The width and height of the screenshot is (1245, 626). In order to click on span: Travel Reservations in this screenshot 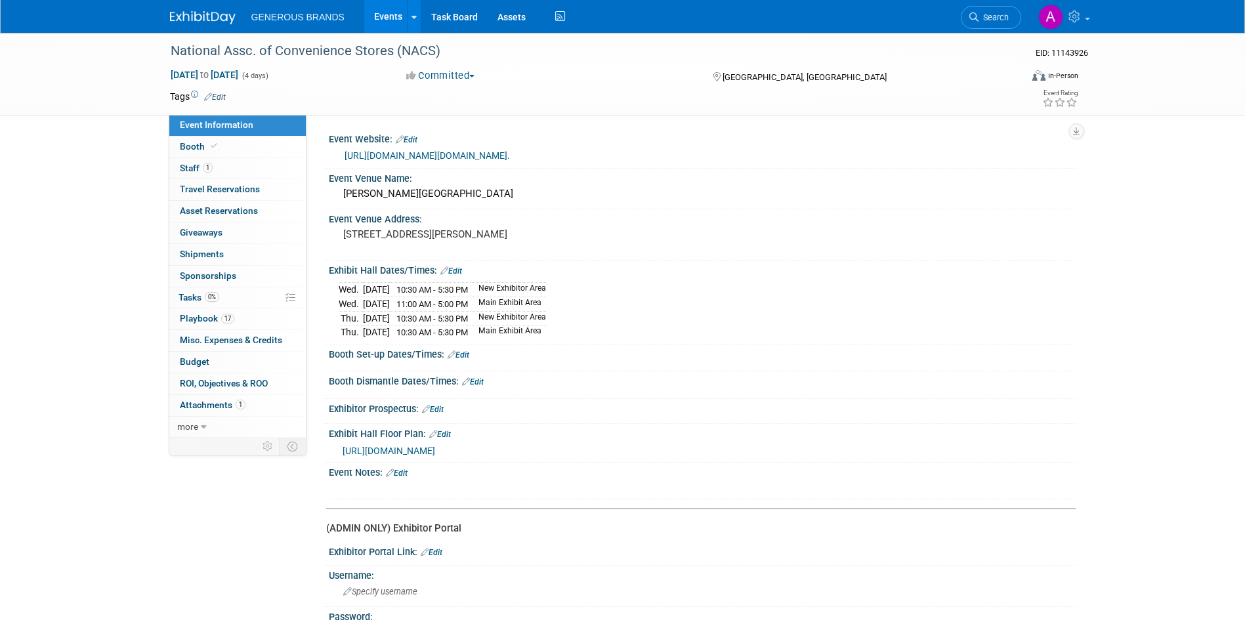, I will do `click(220, 189)`.